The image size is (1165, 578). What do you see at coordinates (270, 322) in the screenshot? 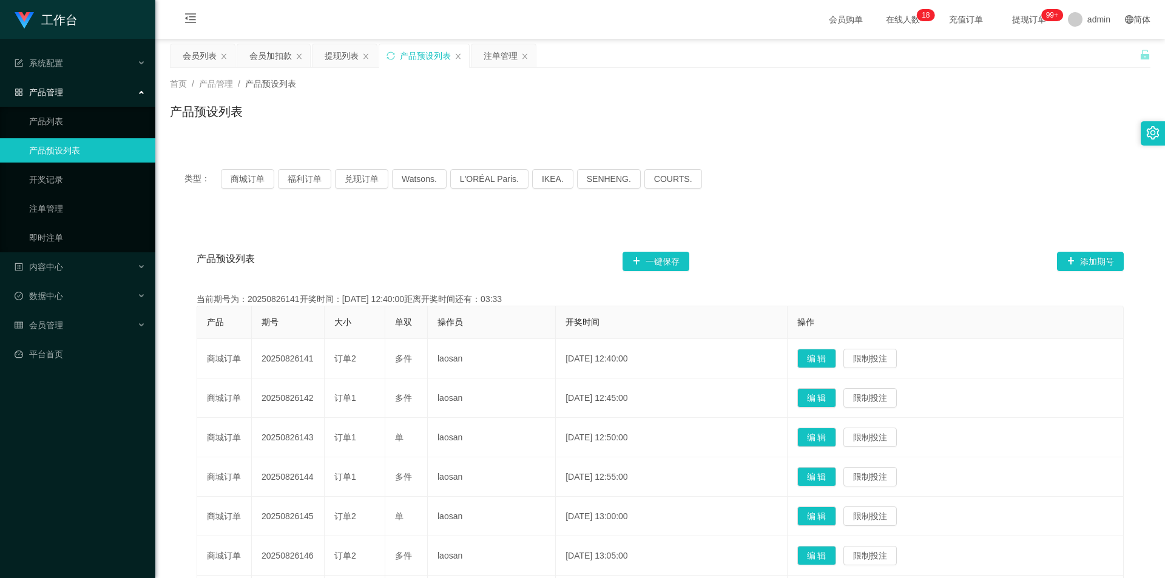
I see `span: 期号` at bounding box center [270, 322].